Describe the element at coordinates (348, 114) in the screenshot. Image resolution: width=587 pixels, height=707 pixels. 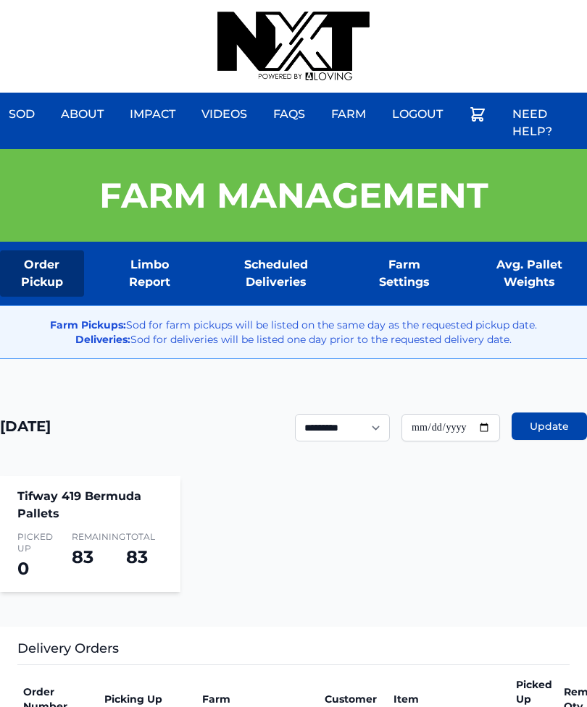
I see `a: Farm` at that location.